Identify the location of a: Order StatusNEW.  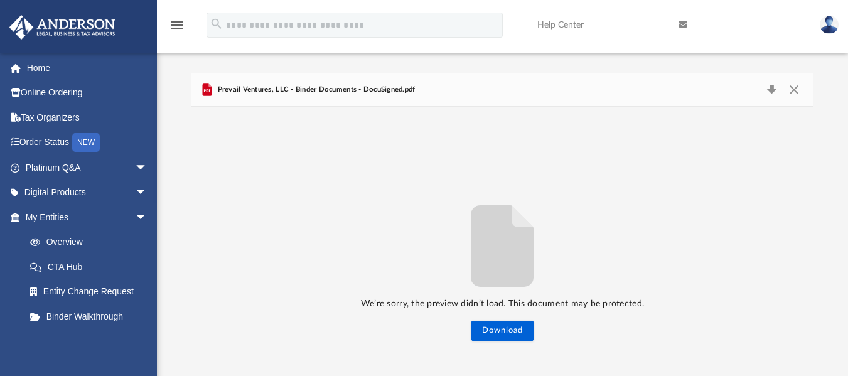
(87, 142).